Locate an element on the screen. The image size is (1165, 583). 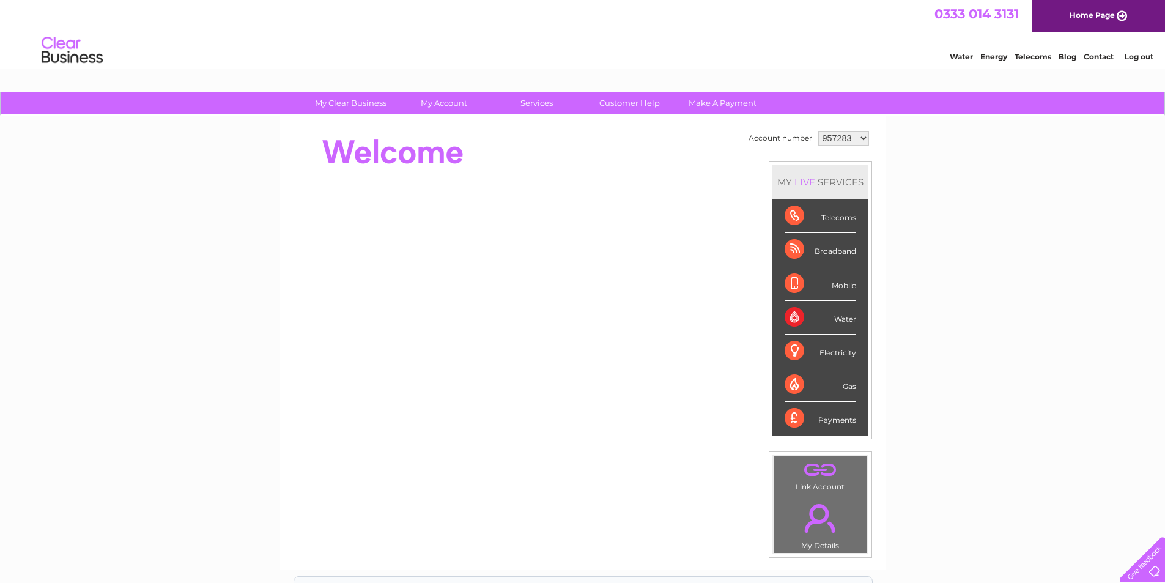
div: Broadband is located at coordinates (820, 249).